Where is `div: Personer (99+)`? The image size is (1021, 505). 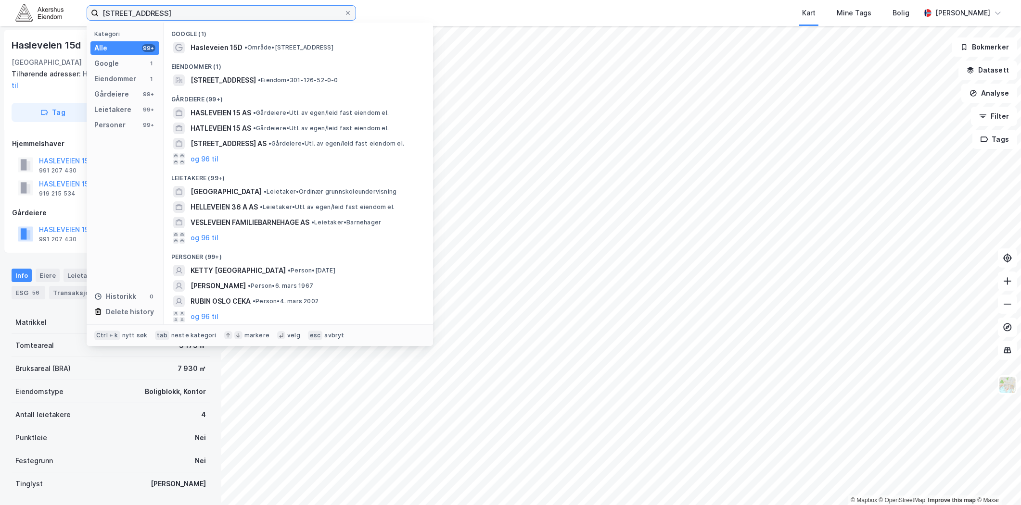
div: Personer (99+) is located at coordinates (298, 254).